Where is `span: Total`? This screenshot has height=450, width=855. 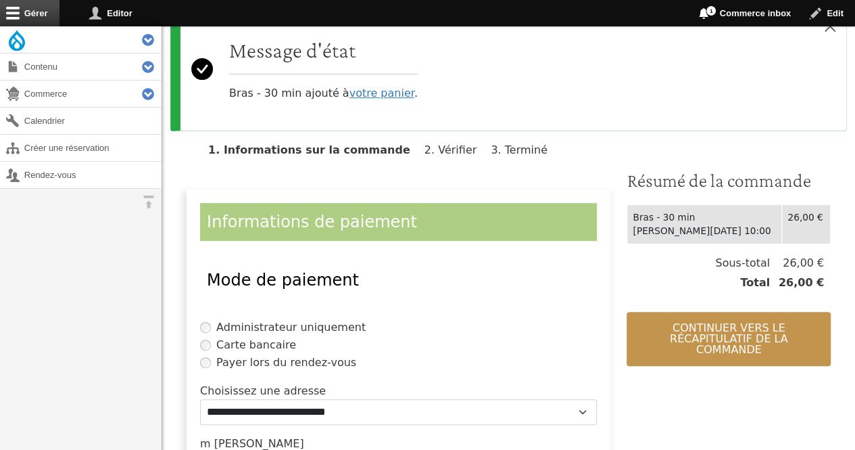 span: Total is located at coordinates (755, 283).